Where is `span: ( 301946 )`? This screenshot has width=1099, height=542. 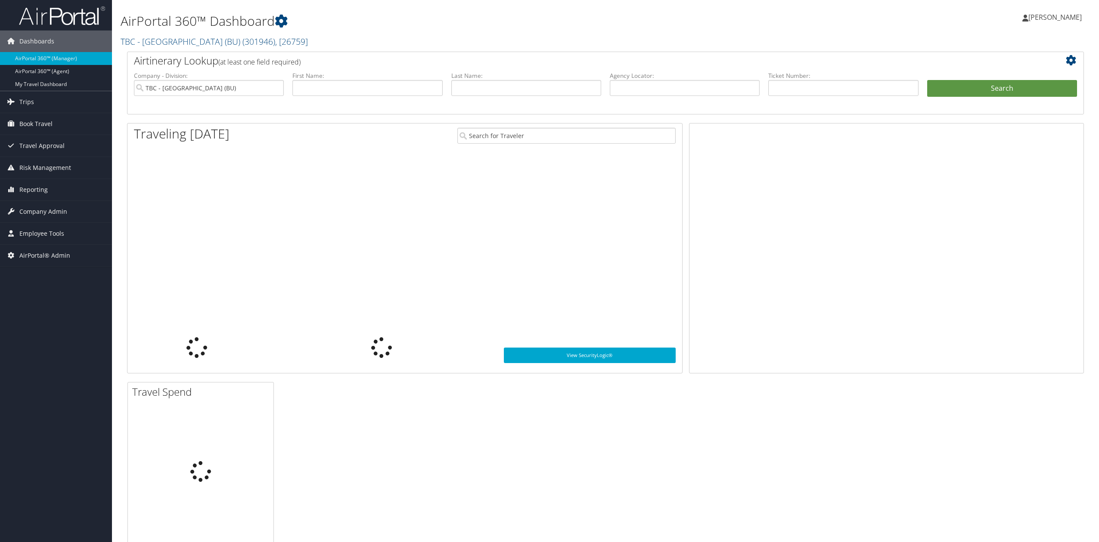
span: ( 301946 ) is located at coordinates (259, 41).